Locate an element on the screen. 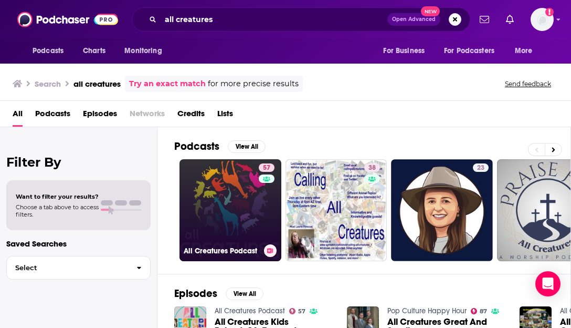 This screenshot has width=571, height=328. span: All is located at coordinates (17, 116).